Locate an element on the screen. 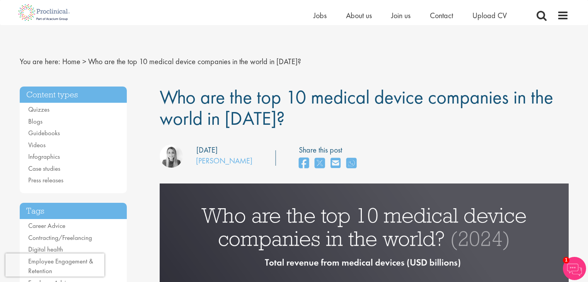 The width and height of the screenshot is (588, 282). label: Share this post is located at coordinates (329, 150).